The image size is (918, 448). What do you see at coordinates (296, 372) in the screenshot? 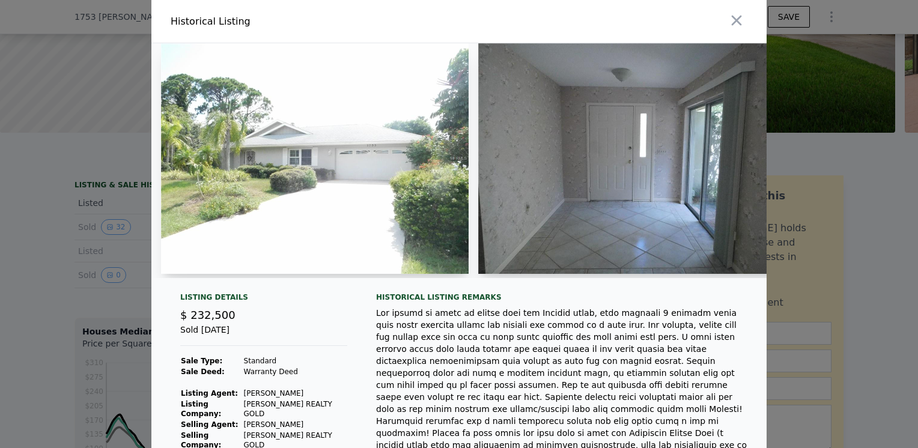
I see `td: Warranty Deed` at bounding box center [296, 372].